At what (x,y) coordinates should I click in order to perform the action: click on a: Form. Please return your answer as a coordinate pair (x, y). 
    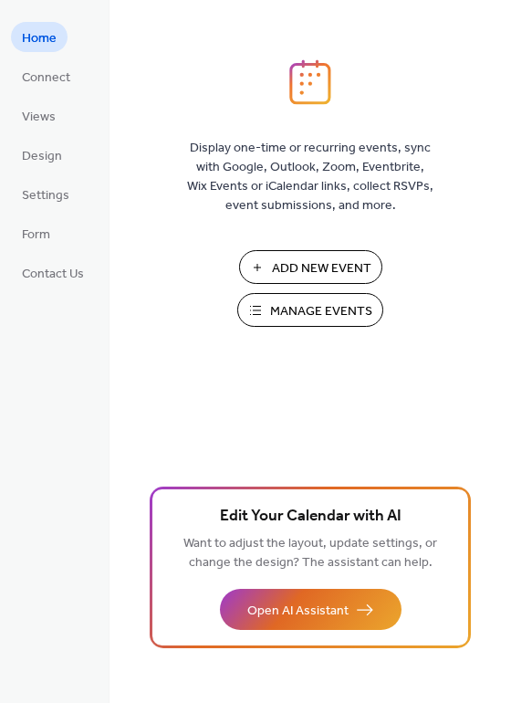
    Looking at the image, I should click on (36, 233).